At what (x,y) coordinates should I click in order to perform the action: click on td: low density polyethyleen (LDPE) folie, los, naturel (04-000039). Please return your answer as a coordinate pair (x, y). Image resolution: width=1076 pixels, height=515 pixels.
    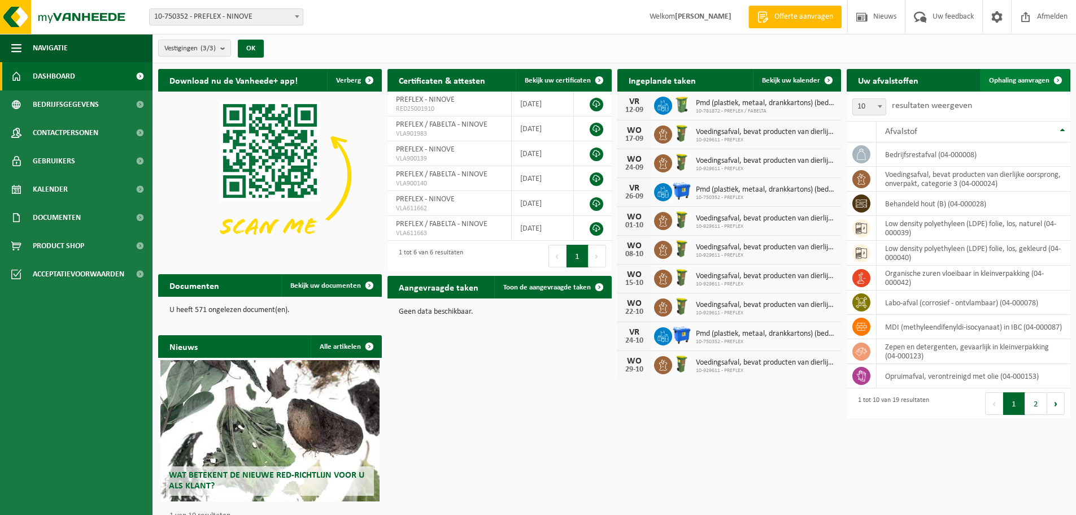
    Looking at the image, I should click on (973, 228).